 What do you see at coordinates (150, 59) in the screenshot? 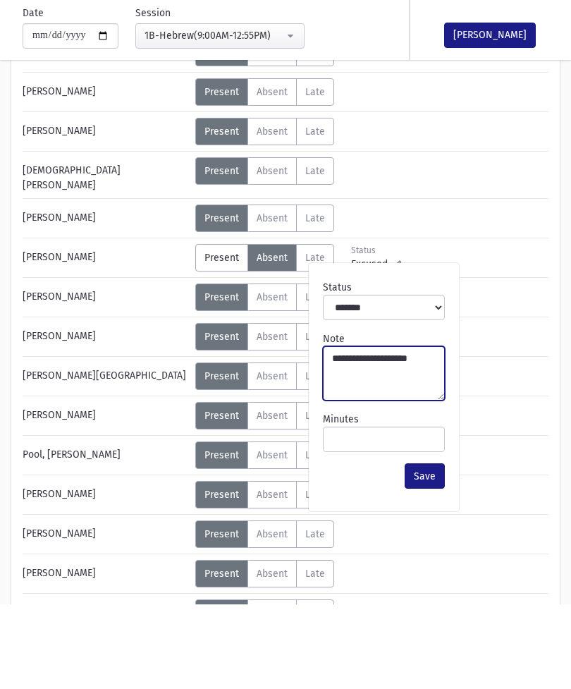
I see `a: Classroom` at bounding box center [150, 59].